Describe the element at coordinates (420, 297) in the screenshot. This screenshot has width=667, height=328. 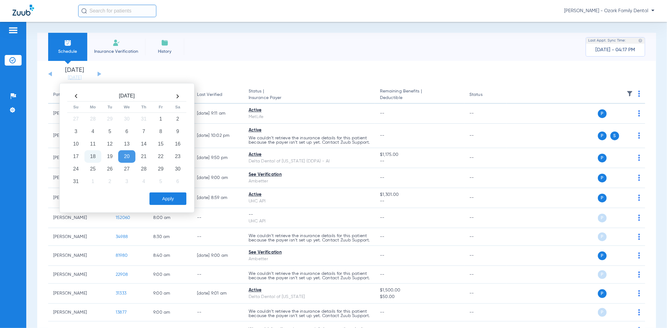
I see `span: $50.00` at that location.